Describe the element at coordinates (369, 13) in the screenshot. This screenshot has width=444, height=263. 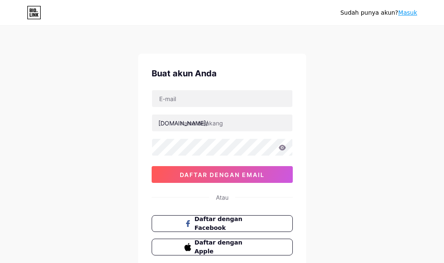
I see `font: Sudah punya akun?` at that location.